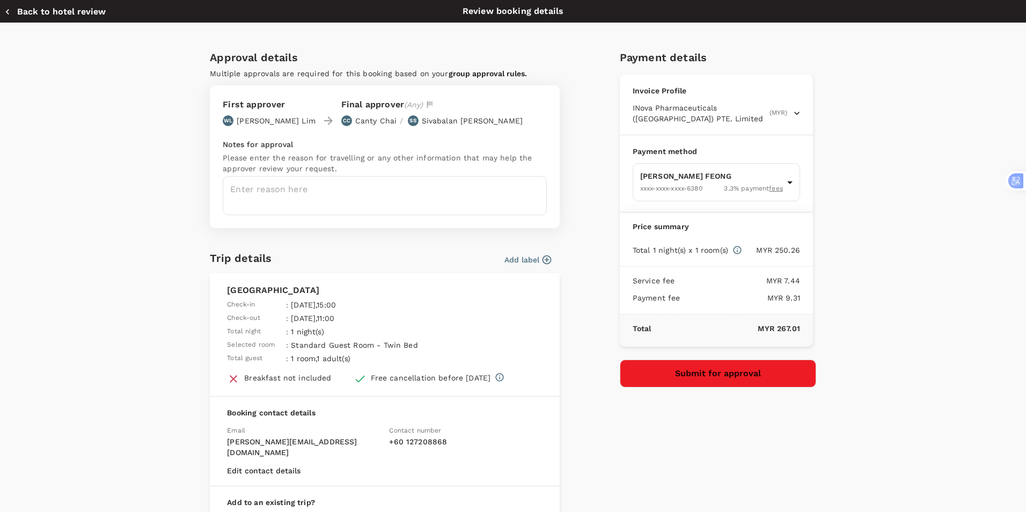 The height and width of the screenshot is (512, 1026). Describe the element at coordinates (385, 144) in the screenshot. I see `p: Notes for approval` at that location.